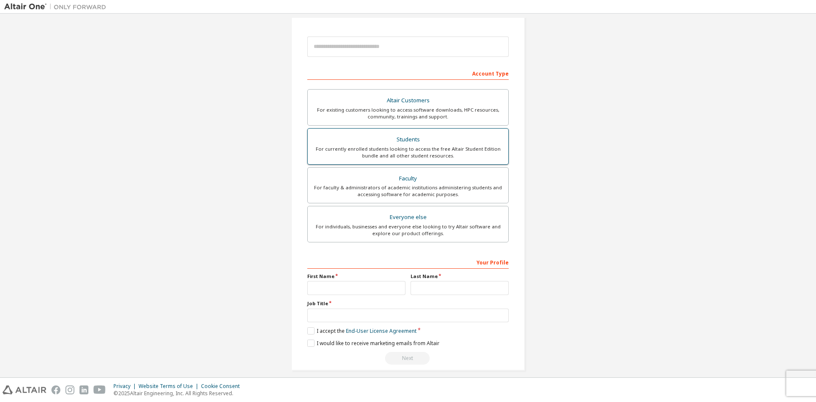 This screenshot has height=402, width=816. What do you see at coordinates (459, 277) in the screenshot?
I see `label: Last Name` at bounding box center [459, 277].